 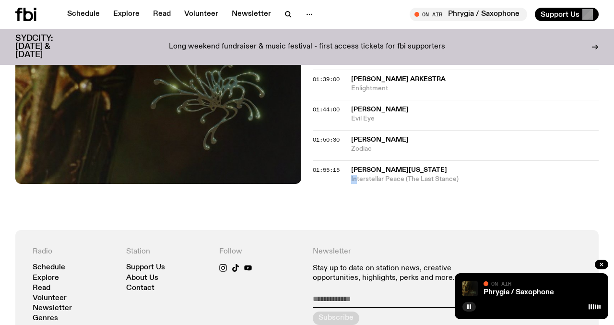 I want to click on span: Support Us, so click(x=560, y=14).